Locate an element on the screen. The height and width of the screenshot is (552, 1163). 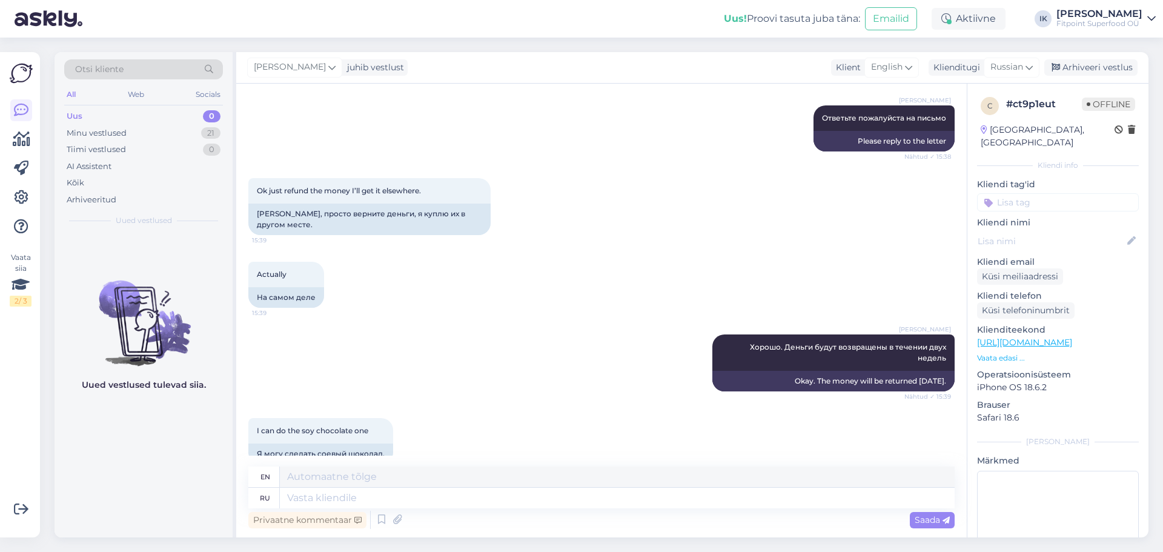
span: Uued vestlused is located at coordinates (144, 220).